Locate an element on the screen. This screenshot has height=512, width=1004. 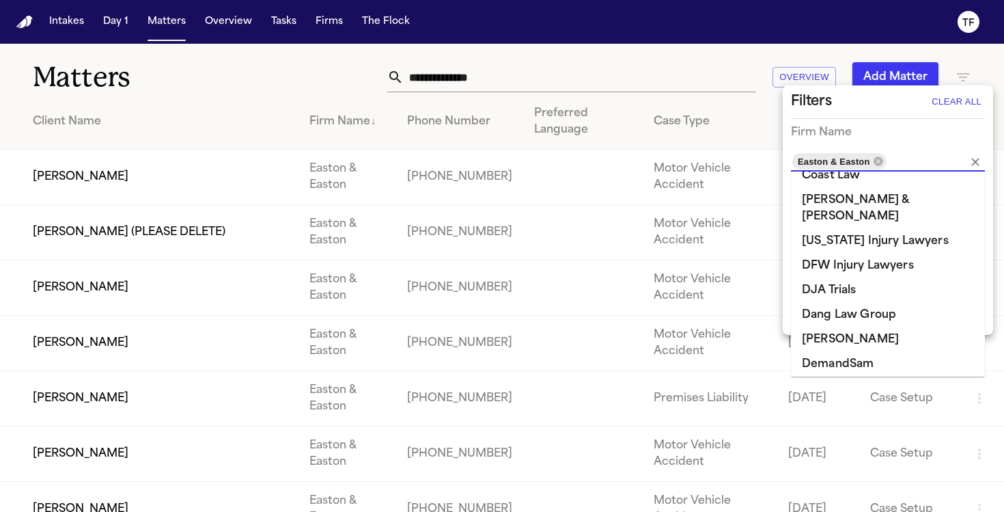
div: Easton & Easton is located at coordinates (840, 161).